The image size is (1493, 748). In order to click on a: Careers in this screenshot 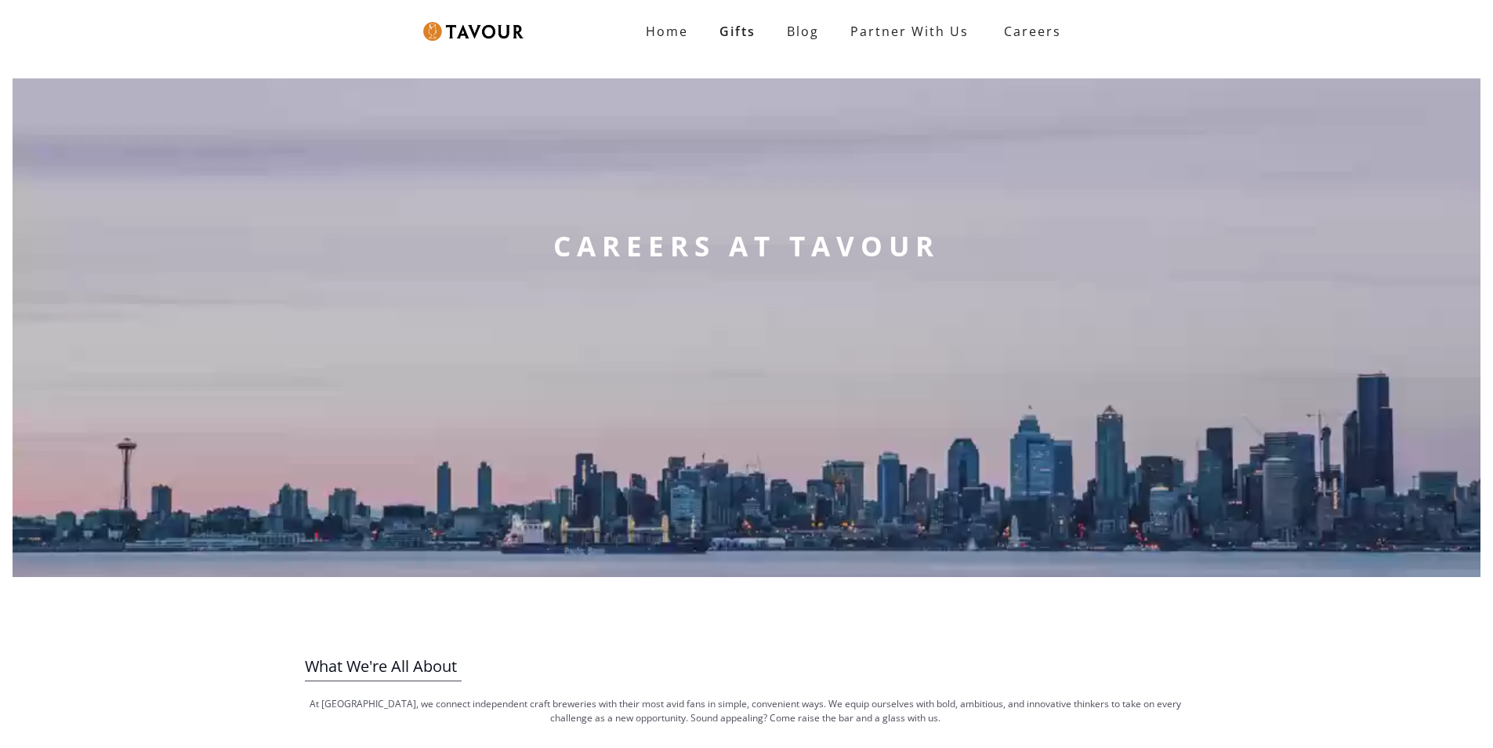, I will do `click(1028, 31)`.